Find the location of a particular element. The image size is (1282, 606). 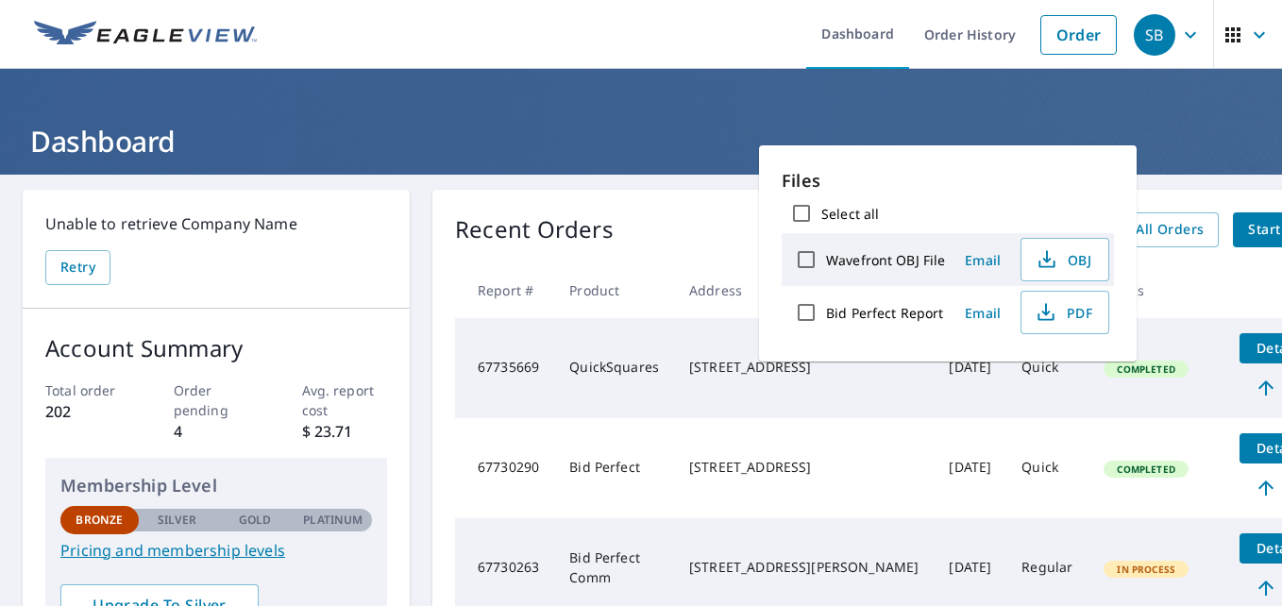

p: Order pending is located at coordinates (216, 400).